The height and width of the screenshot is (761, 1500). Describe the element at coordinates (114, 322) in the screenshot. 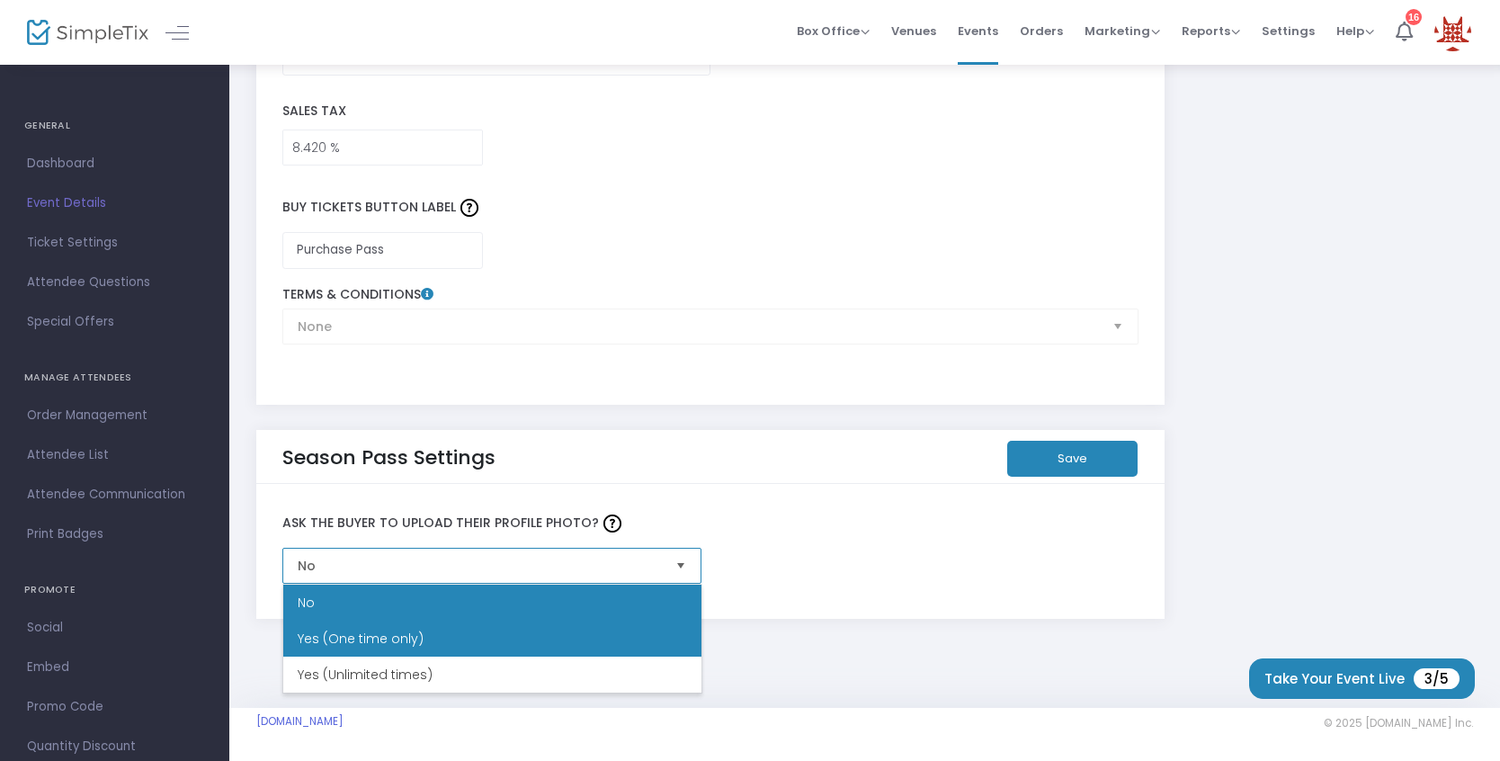

I see `span: Special Offers` at that location.